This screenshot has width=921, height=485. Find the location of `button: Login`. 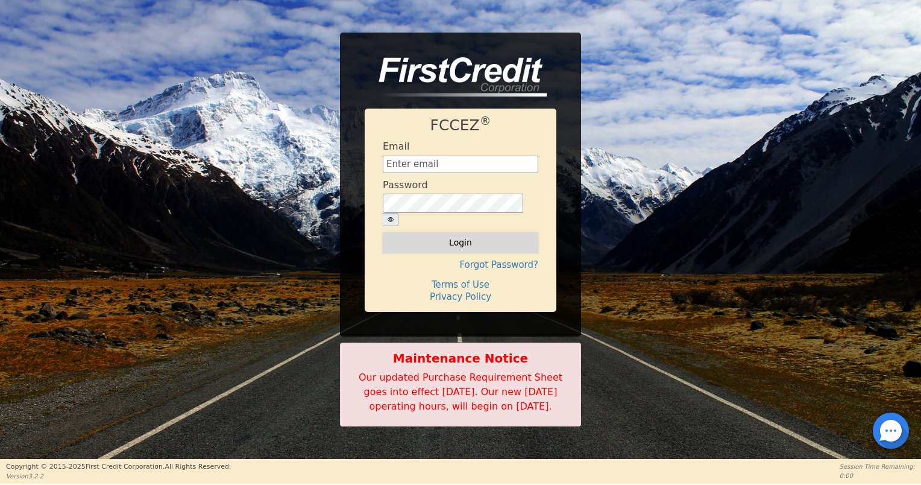

button: Login is located at coordinates (460, 242).